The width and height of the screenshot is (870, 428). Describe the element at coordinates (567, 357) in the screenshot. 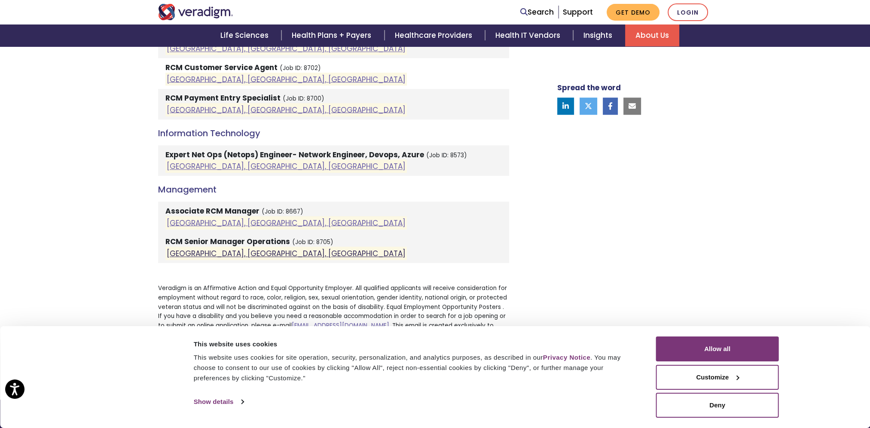

I see `a: Privacy Notice` at that location.